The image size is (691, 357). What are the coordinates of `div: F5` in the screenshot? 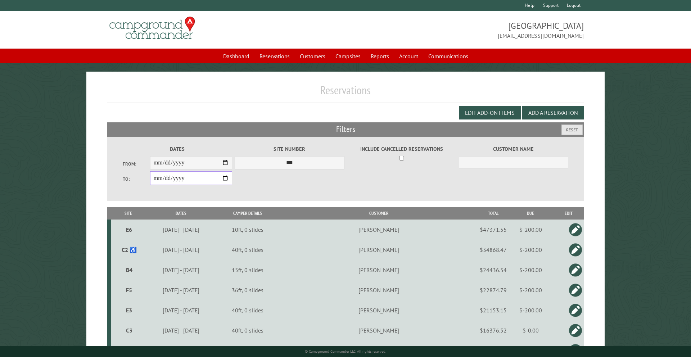 It's located at (129, 290).